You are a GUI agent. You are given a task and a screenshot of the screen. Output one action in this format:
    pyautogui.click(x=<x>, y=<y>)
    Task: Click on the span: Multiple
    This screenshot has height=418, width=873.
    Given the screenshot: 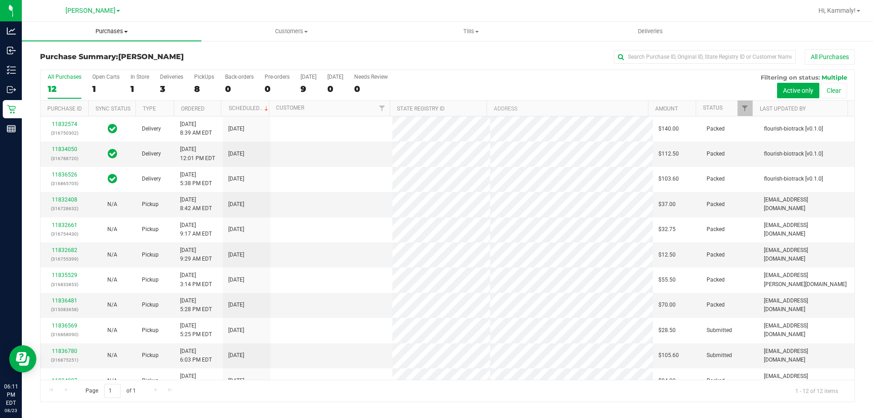 What is the action you would take?
    pyautogui.click(x=834, y=77)
    